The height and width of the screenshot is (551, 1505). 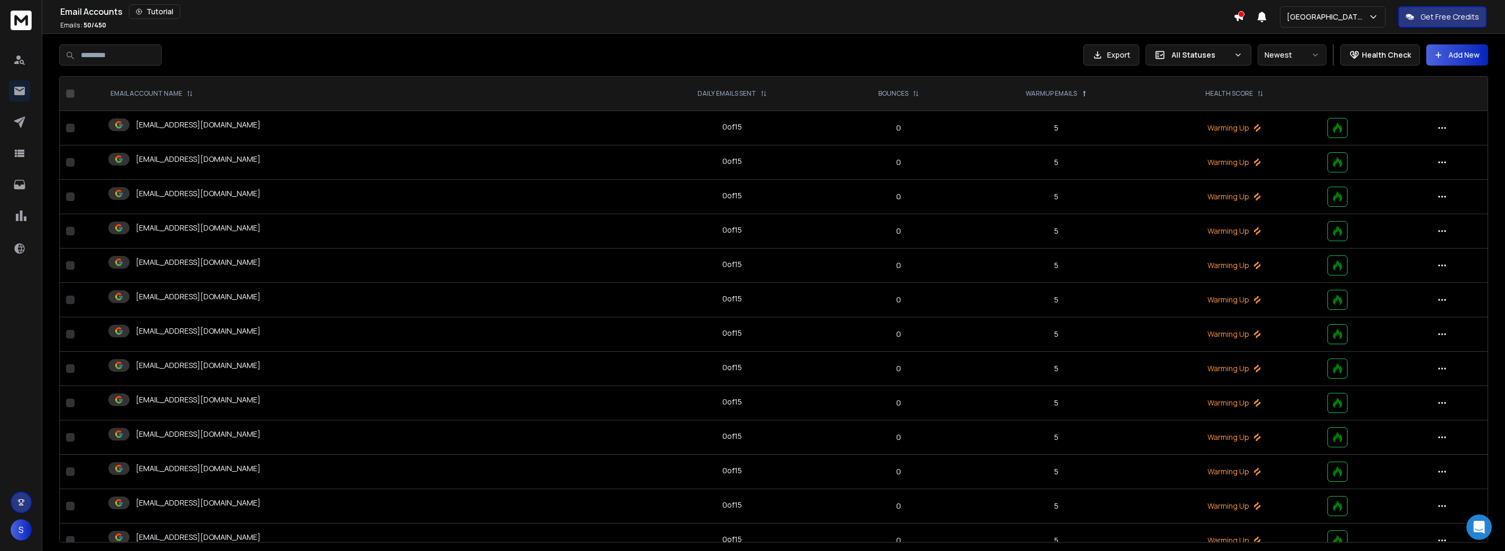 What do you see at coordinates (727, 94) in the screenshot?
I see `p: DAILY EMAILS SENT` at bounding box center [727, 94].